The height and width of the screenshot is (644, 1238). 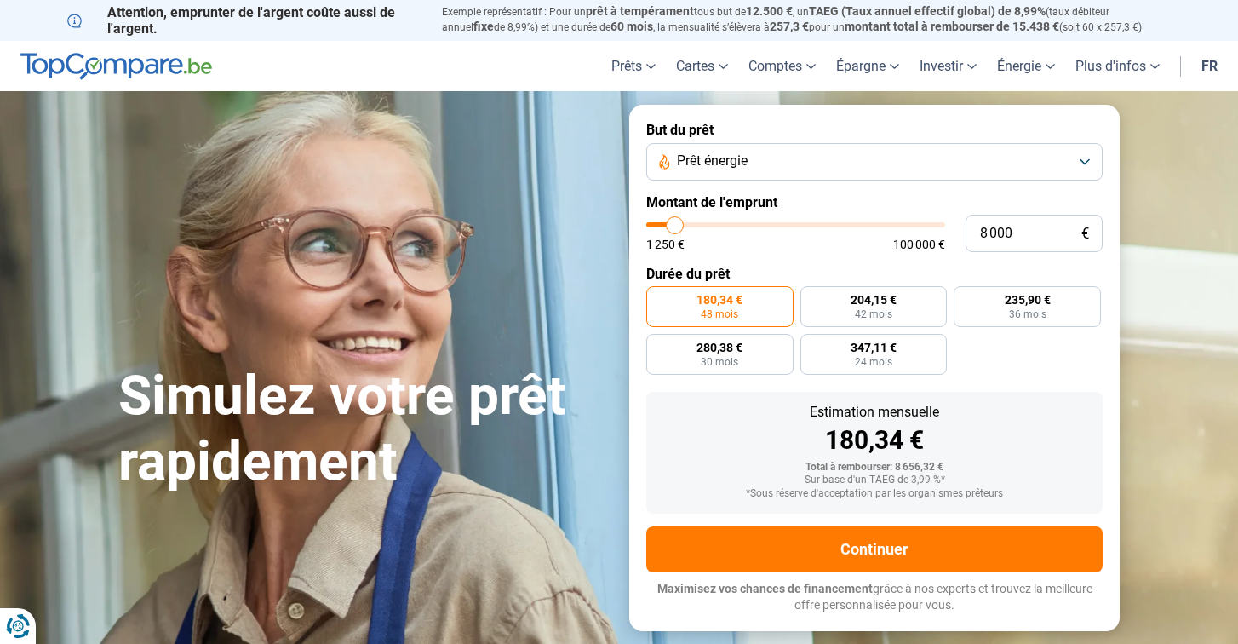 What do you see at coordinates (875, 480) in the screenshot?
I see `div: Sur base d'un TAEG de 3,99 %*` at bounding box center [875, 480].